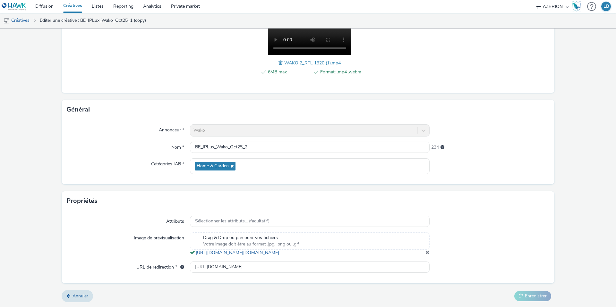 The height and width of the screenshot is (307, 616). I want to click on div: 255 caractères maximum, so click(442, 148).